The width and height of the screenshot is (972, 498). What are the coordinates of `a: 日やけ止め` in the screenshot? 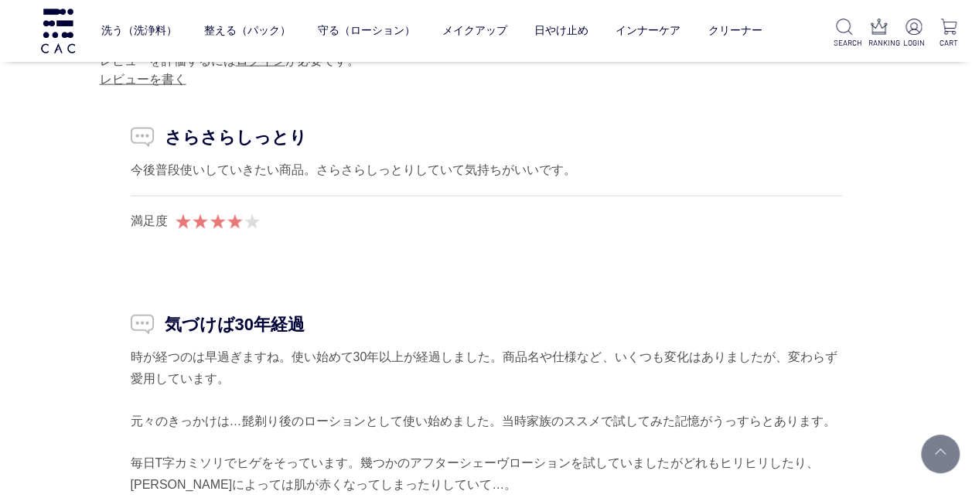 It's located at (562, 31).